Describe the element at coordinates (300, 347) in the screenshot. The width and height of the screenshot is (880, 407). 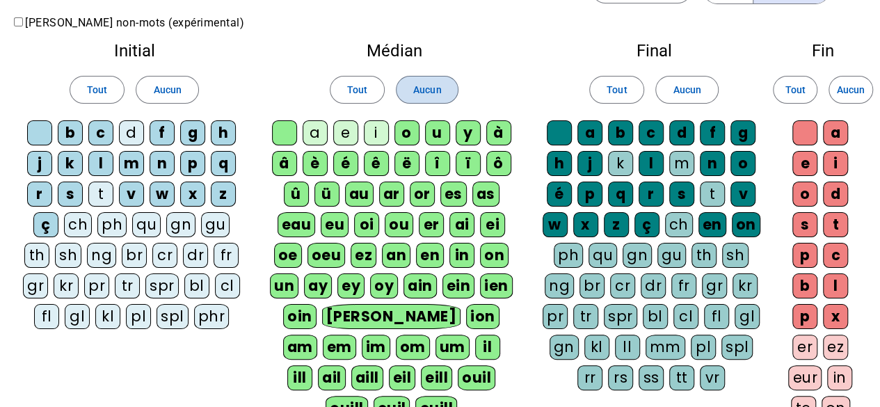
I see `div: am` at that location.